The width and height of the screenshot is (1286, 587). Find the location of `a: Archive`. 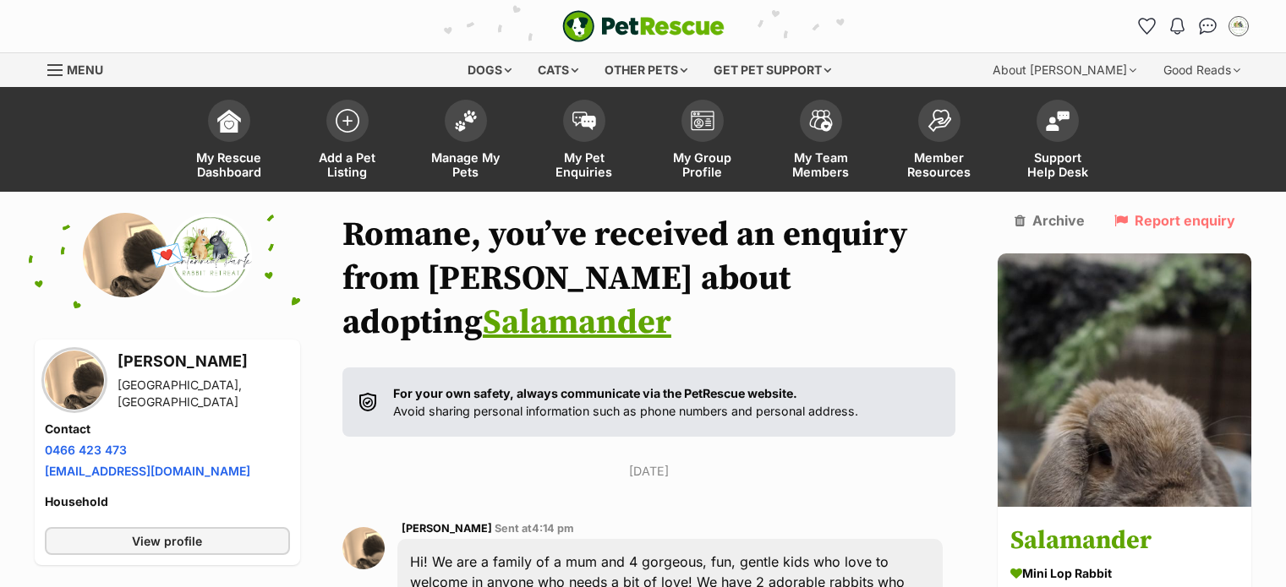

a: Archive is located at coordinates (1049, 221).